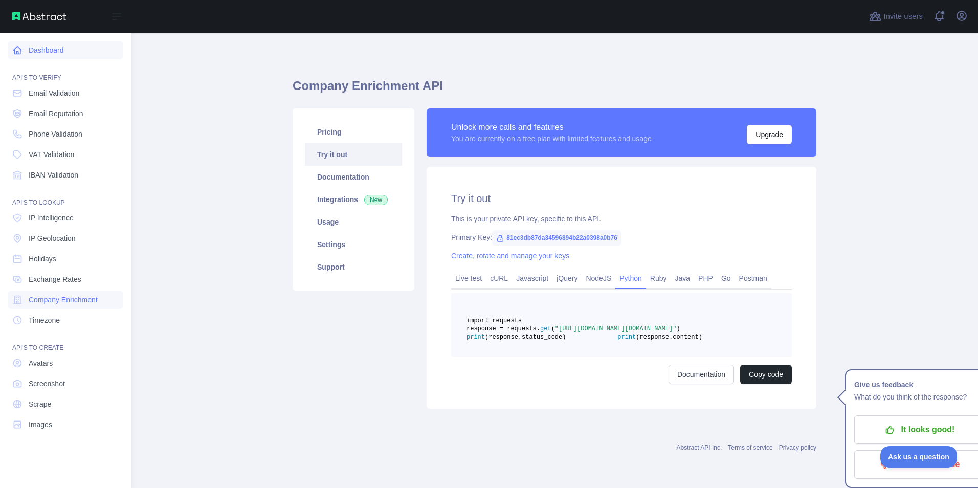  I want to click on a: Postman, so click(753, 278).